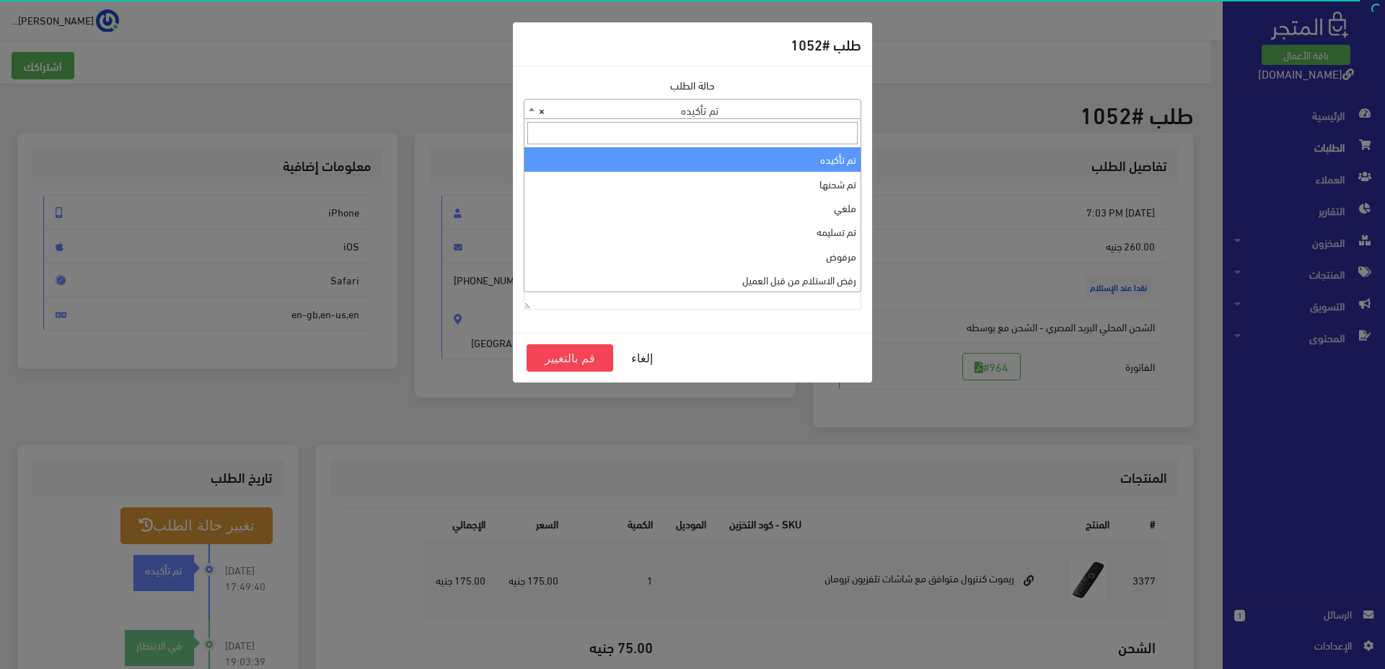 The height and width of the screenshot is (669, 1385). Describe the element at coordinates (693, 85) in the screenshot. I see `label: حالة الطلب` at that location.